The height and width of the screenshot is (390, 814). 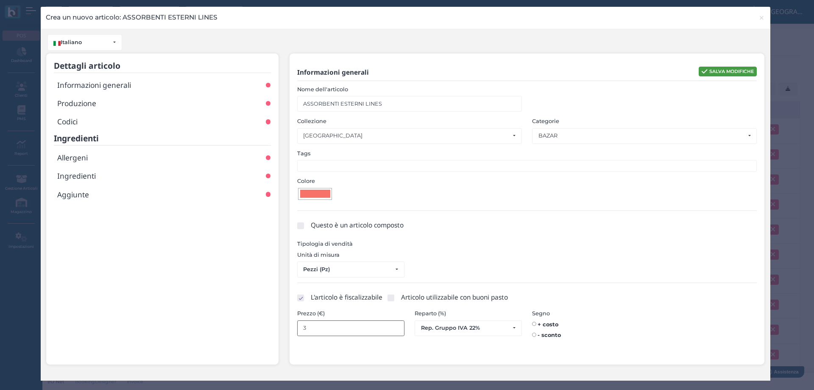 What do you see at coordinates (527, 153) in the screenshot?
I see `label: Tags` at bounding box center [527, 153].